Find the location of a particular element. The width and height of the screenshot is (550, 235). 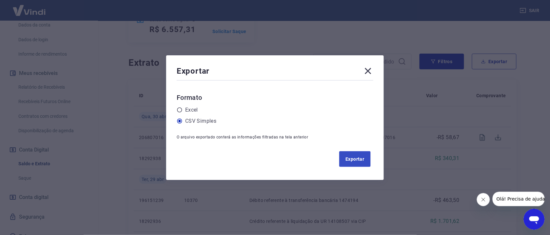

label: Excel is located at coordinates (192, 110).